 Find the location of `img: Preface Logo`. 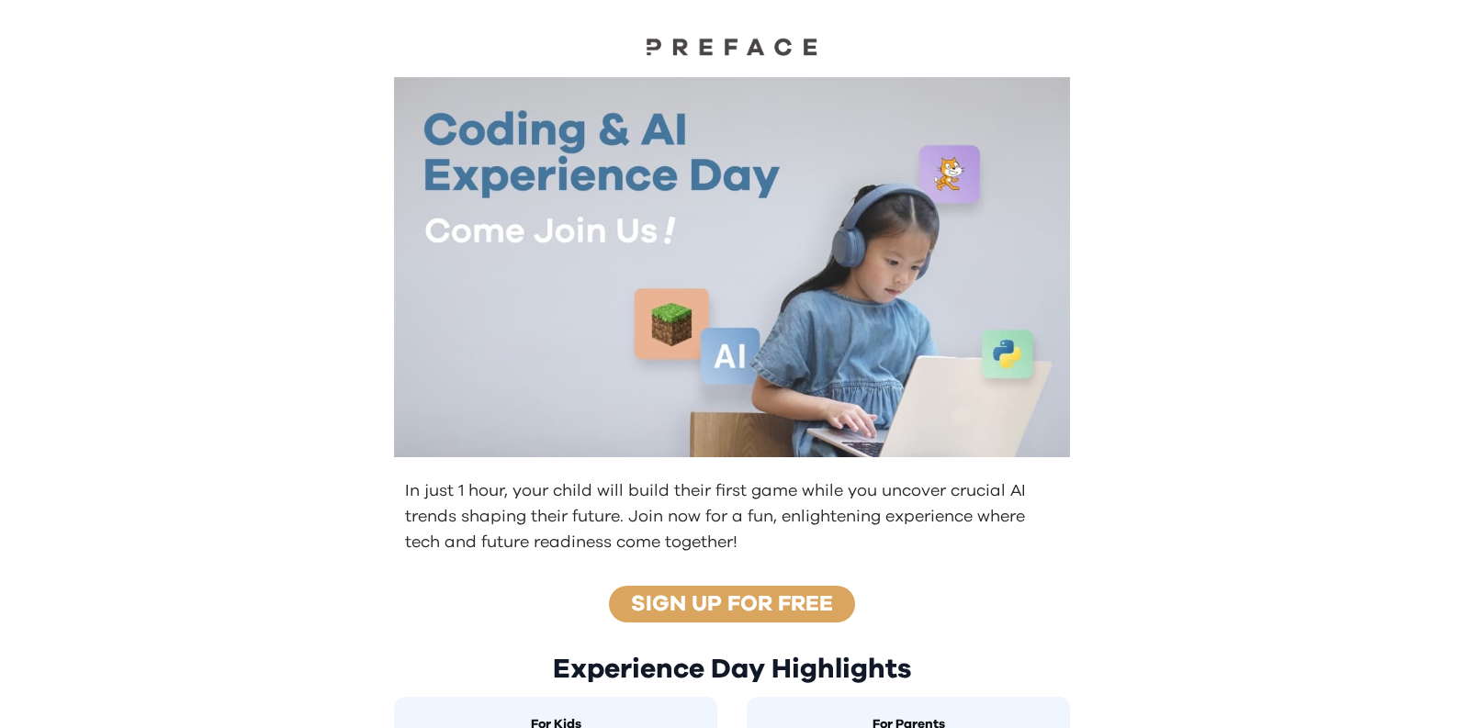

img: Preface Logo is located at coordinates (732, 46).